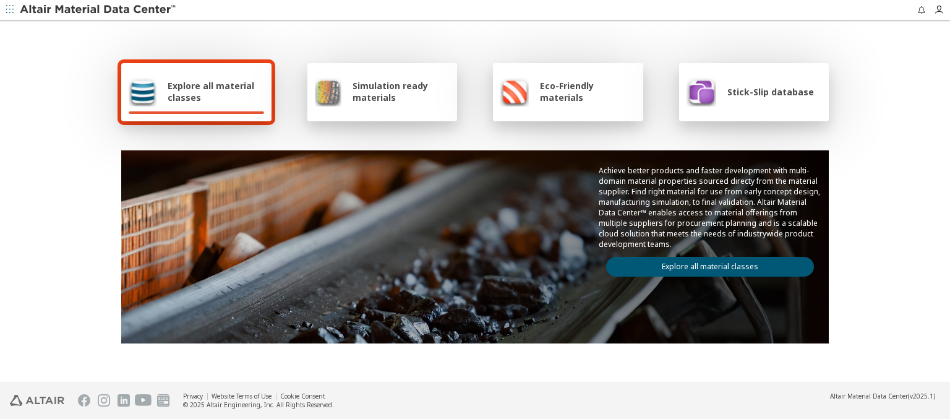 This screenshot has height=419, width=950. What do you see at coordinates (193, 396) in the screenshot?
I see `a: Privacy` at bounding box center [193, 396].